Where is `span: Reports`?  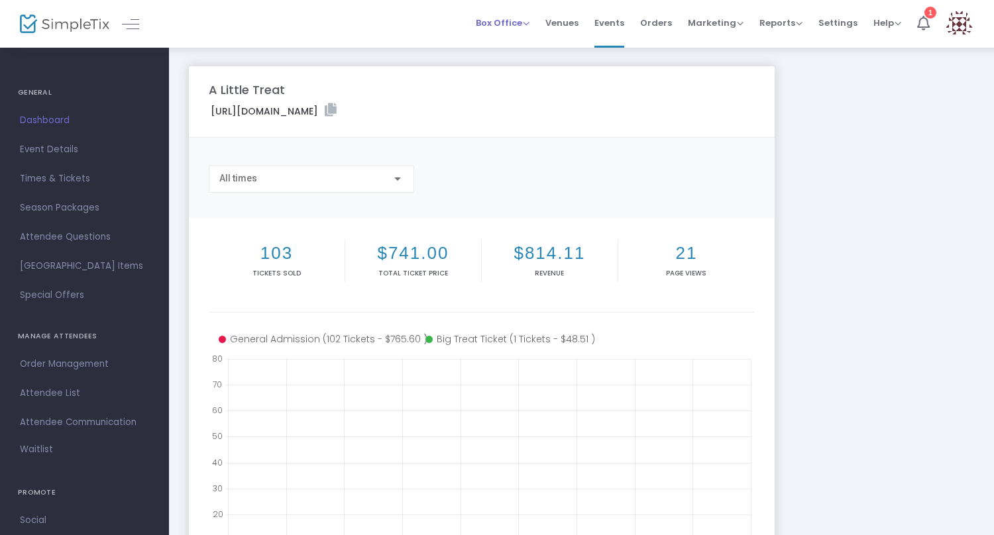
span: Reports is located at coordinates (781, 23).